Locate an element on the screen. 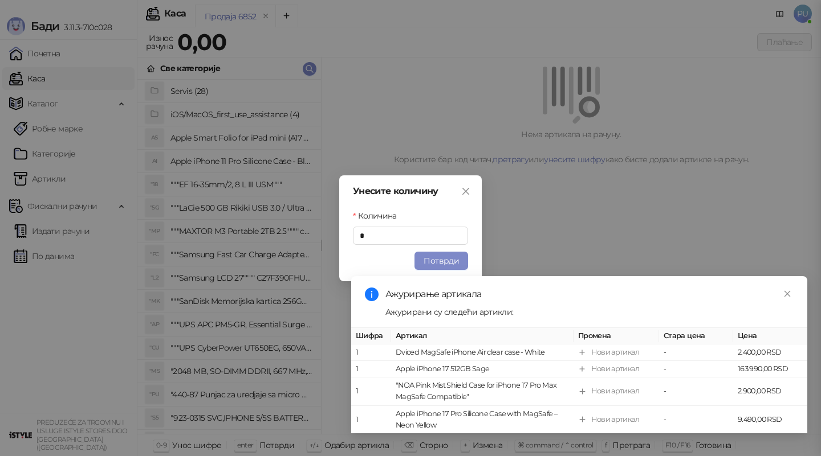  td: "NOA Pink Mist Shield Case for iPhone 17 Pro Max MagSafe Compatible" is located at coordinates (482, 392).